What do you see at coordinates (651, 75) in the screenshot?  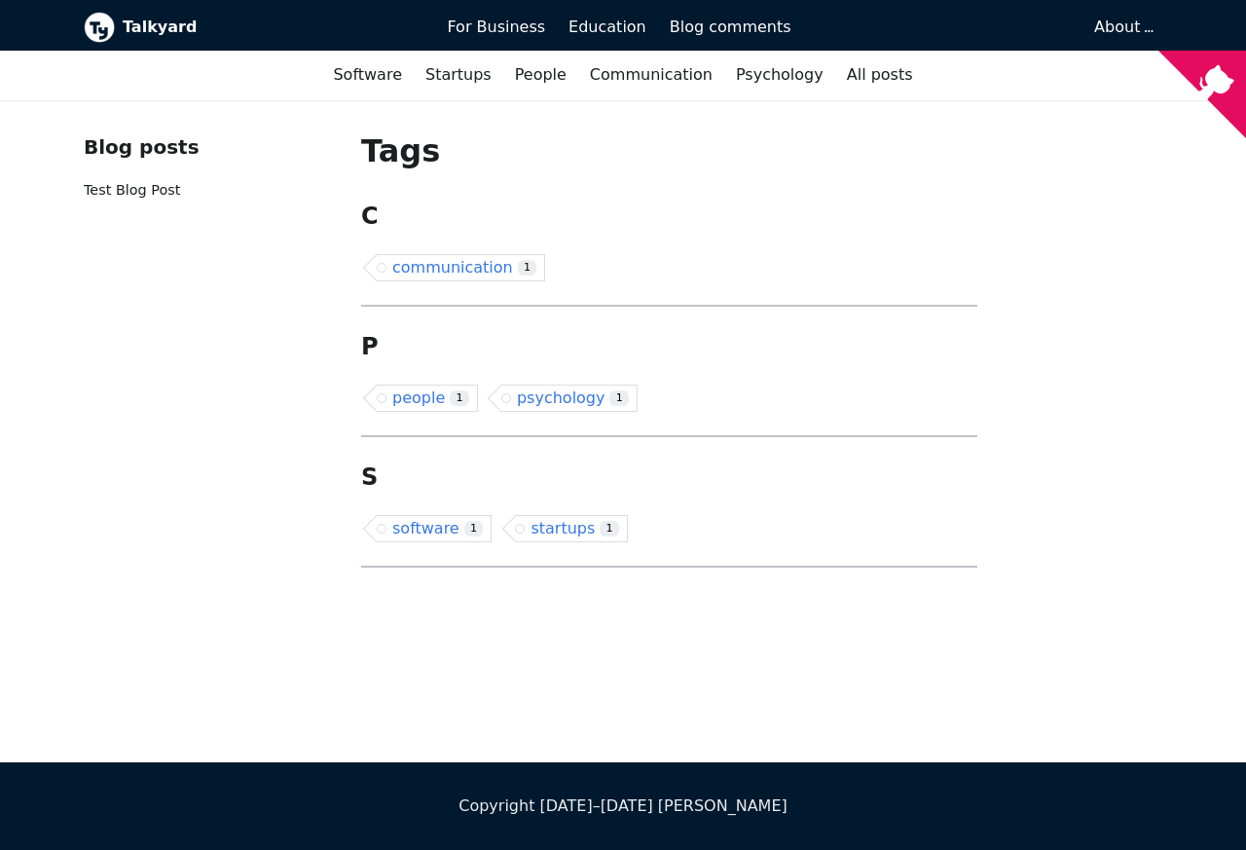 I see `a: Communication` at bounding box center [651, 75].